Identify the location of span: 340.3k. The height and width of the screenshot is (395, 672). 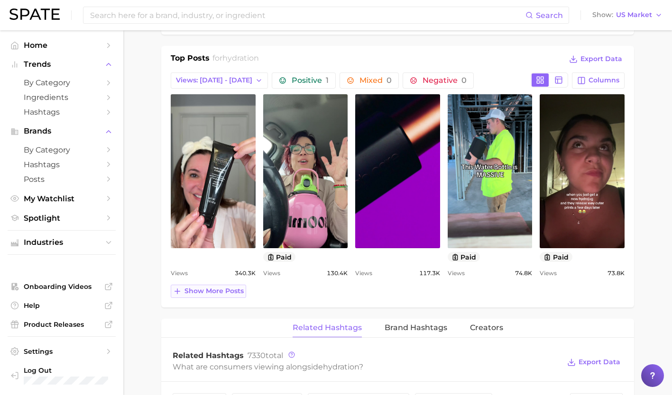
(245, 273).